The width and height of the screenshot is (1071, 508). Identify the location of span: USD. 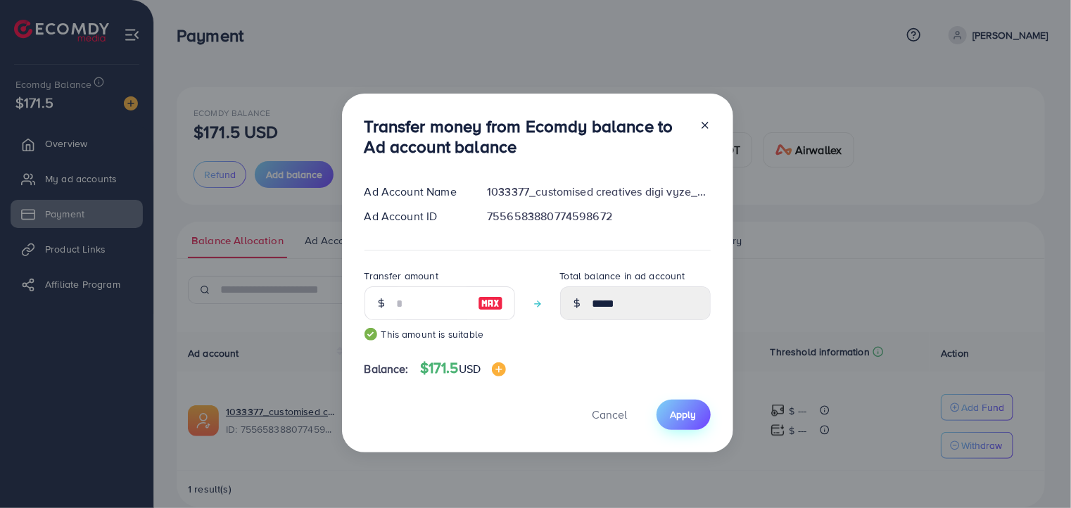
(470, 369).